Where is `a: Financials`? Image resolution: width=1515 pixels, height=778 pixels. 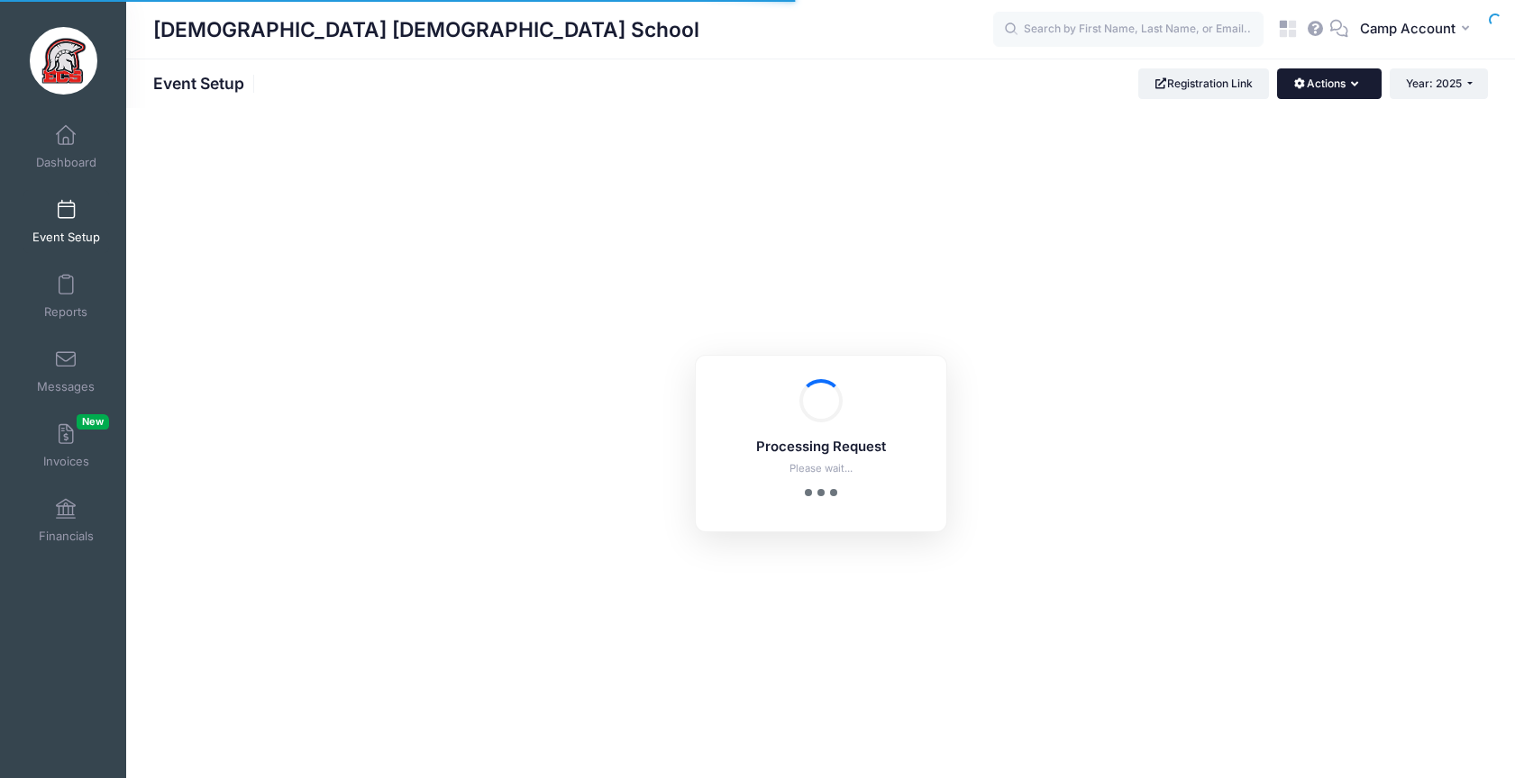 a: Financials is located at coordinates (66, 521).